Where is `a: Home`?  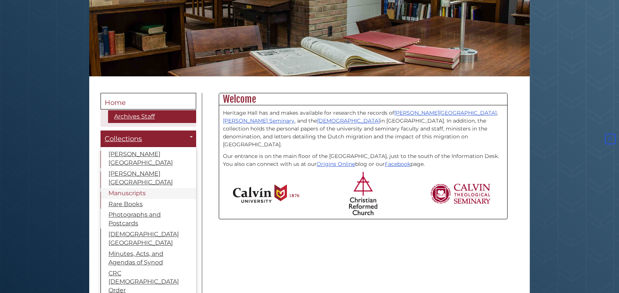 a: Home is located at coordinates (148, 101).